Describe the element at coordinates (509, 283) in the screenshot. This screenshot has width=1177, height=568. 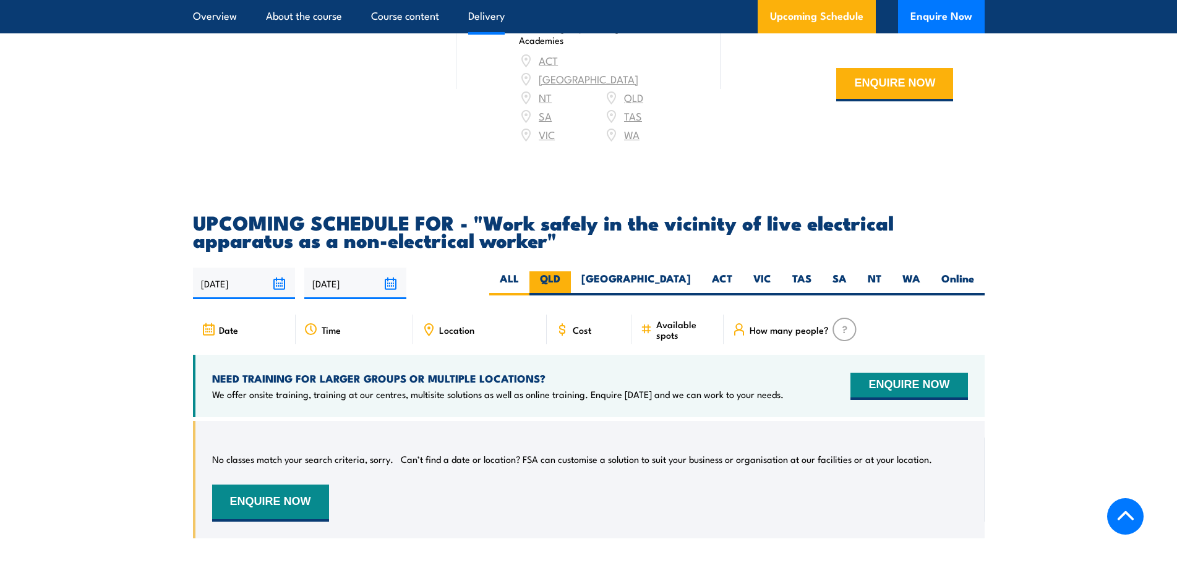
I see `label: ALL` at that location.